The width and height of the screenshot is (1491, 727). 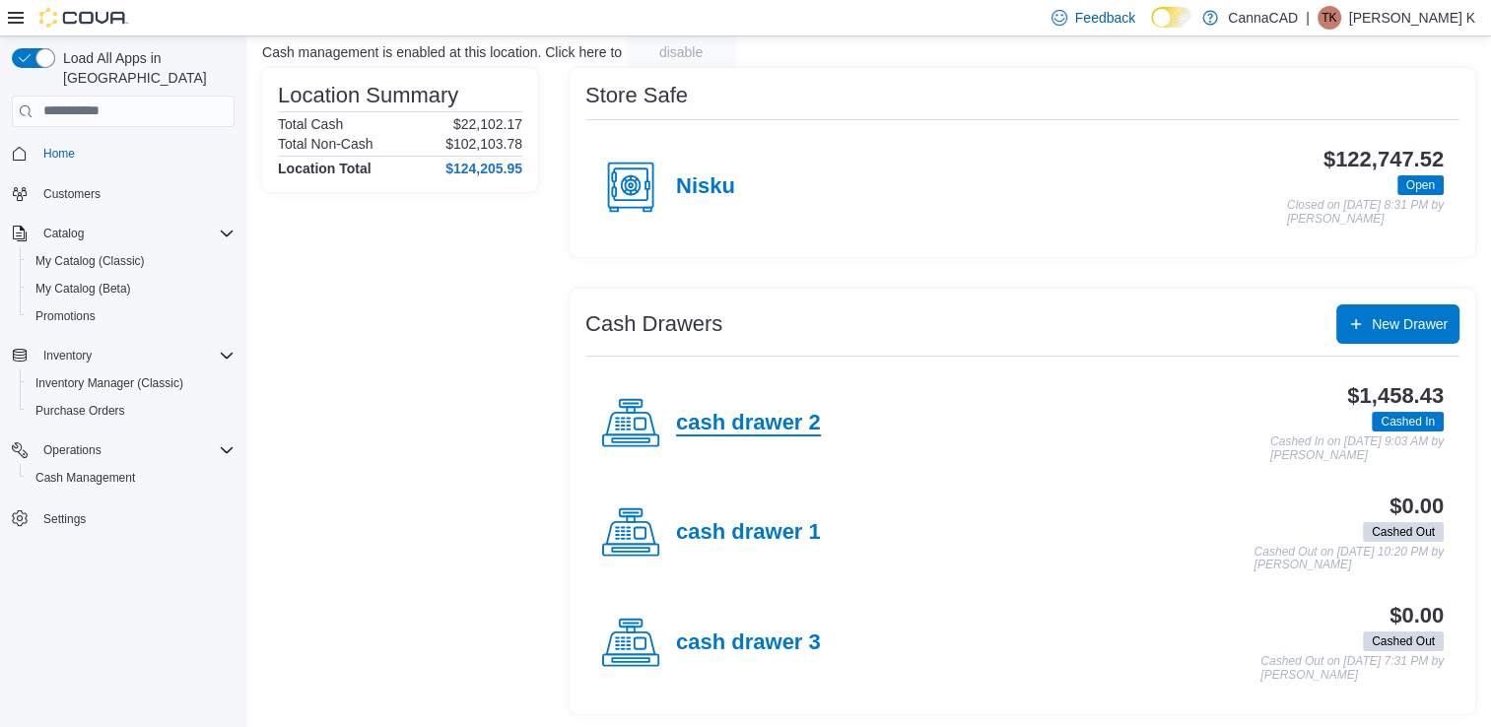 What do you see at coordinates (131, 383) in the screenshot?
I see `button: Inventory Manager (Classic)` at bounding box center [131, 383].